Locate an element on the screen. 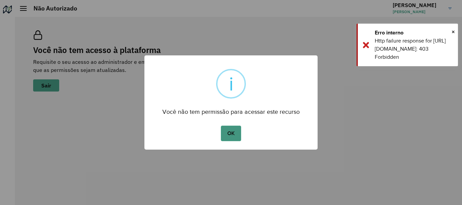 This screenshot has width=462, height=205. div: Erro interno is located at coordinates (414, 33).